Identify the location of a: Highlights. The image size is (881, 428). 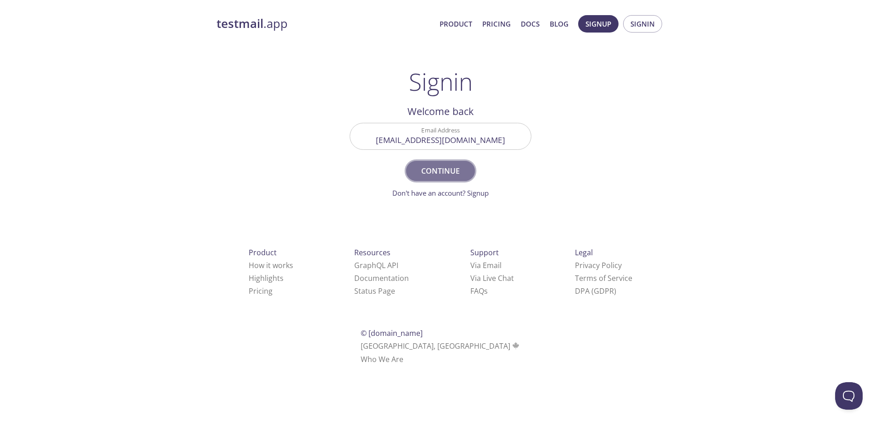
(266, 278).